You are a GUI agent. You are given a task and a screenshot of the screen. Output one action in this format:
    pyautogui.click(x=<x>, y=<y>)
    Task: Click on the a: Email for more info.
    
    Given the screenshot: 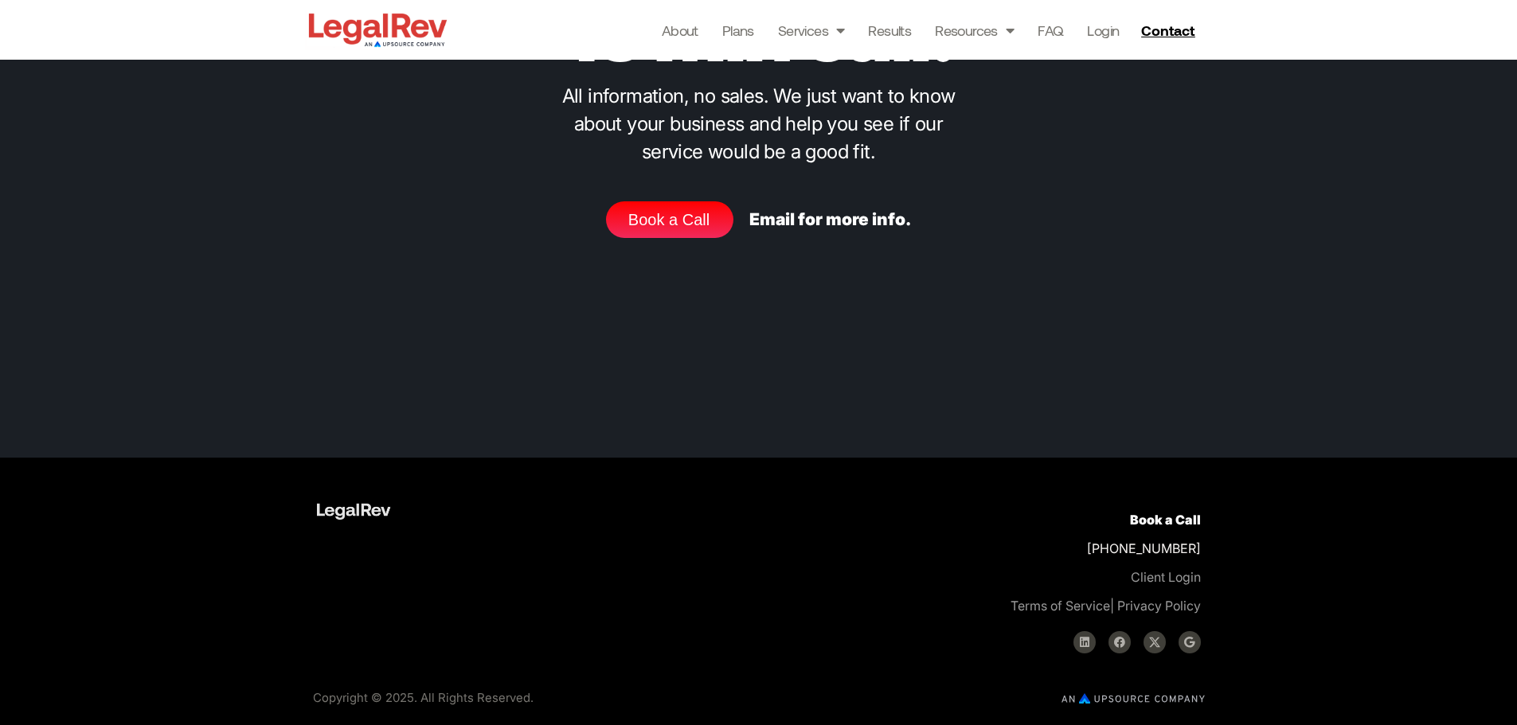 What is the action you would take?
    pyautogui.click(x=830, y=219)
    